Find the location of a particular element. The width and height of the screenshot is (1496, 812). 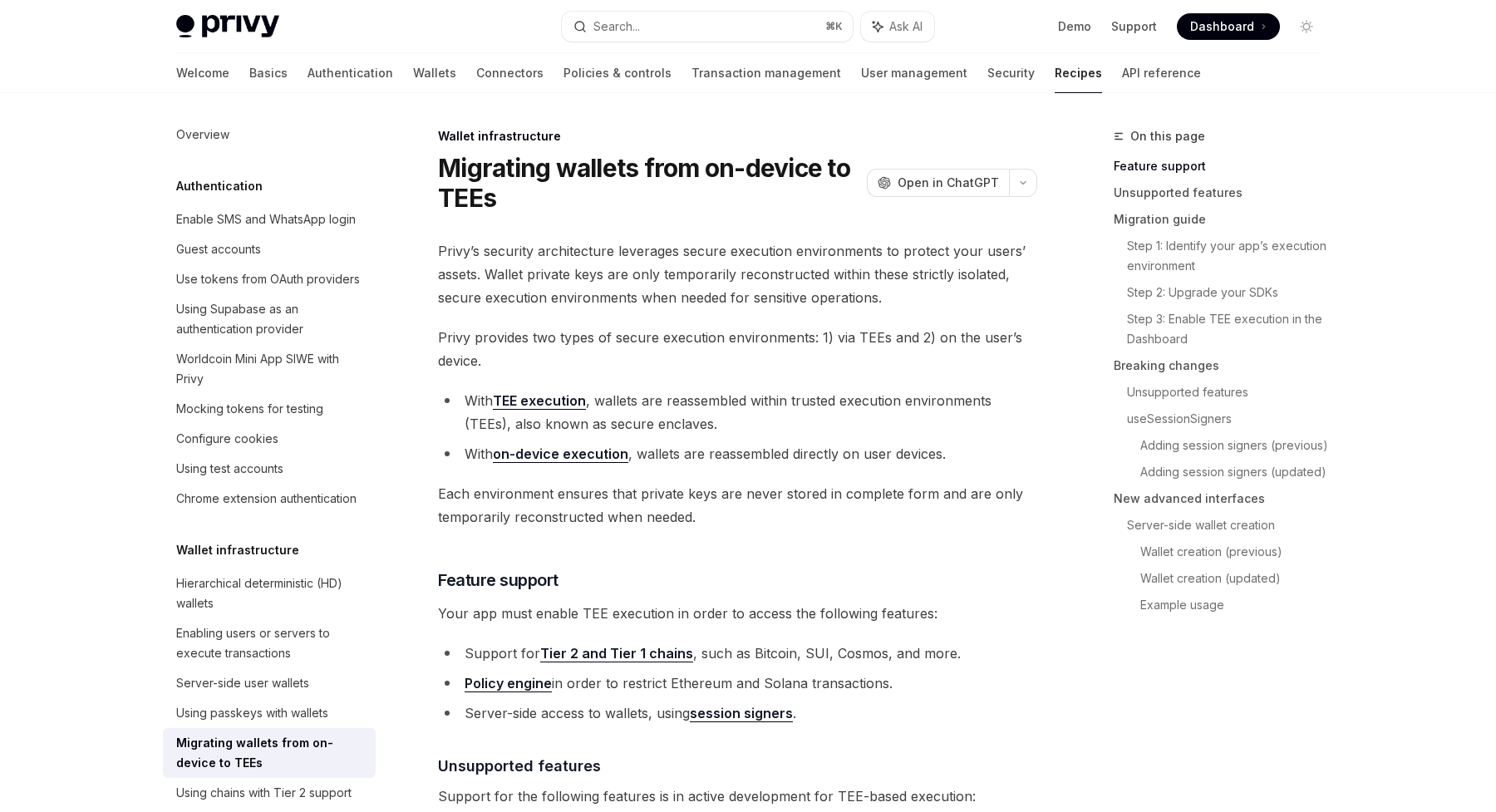

li: Server-side access to wallets, using . is located at coordinates (737, 713).